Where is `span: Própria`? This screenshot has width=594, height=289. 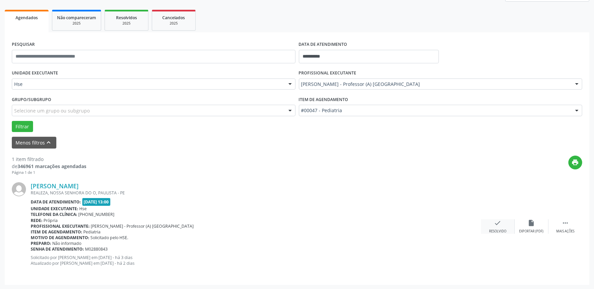 span: Própria is located at coordinates (51, 220).